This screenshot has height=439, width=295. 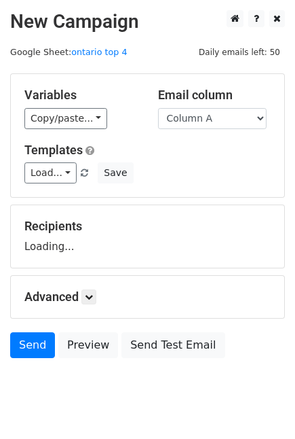 I want to click on a: Send Test Email, so click(x=173, y=345).